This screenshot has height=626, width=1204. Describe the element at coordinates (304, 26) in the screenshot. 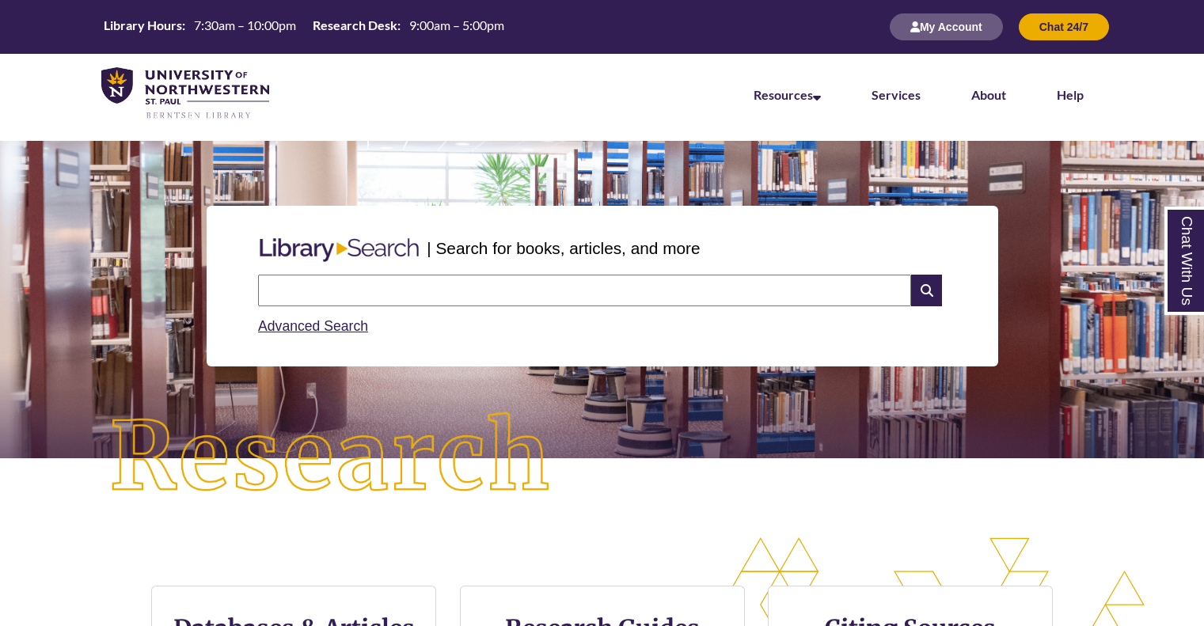

I see `table: Hours Today` at that location.